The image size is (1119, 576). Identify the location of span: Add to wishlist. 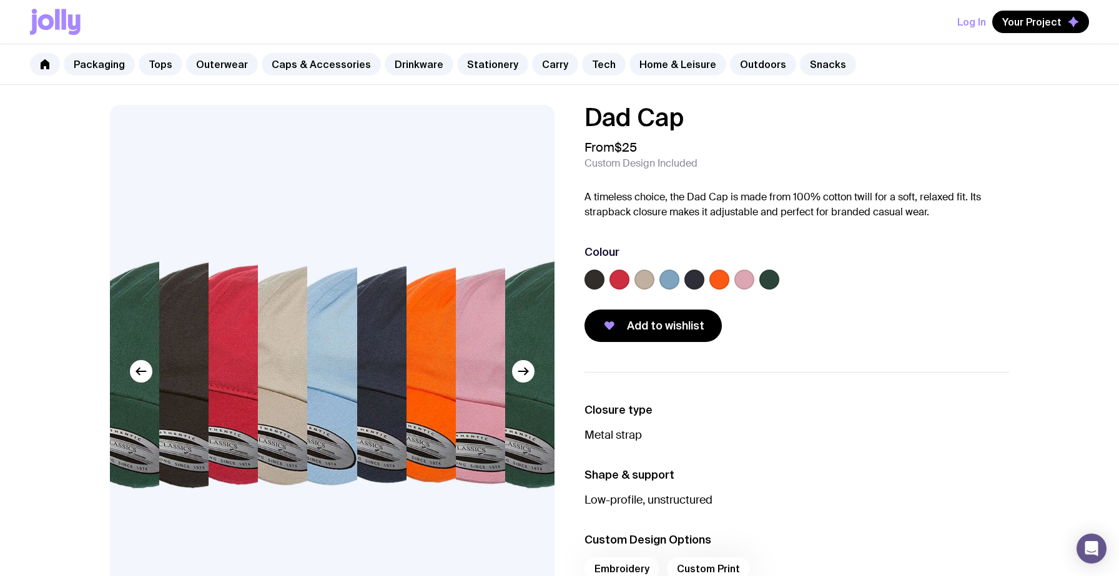
(666, 326).